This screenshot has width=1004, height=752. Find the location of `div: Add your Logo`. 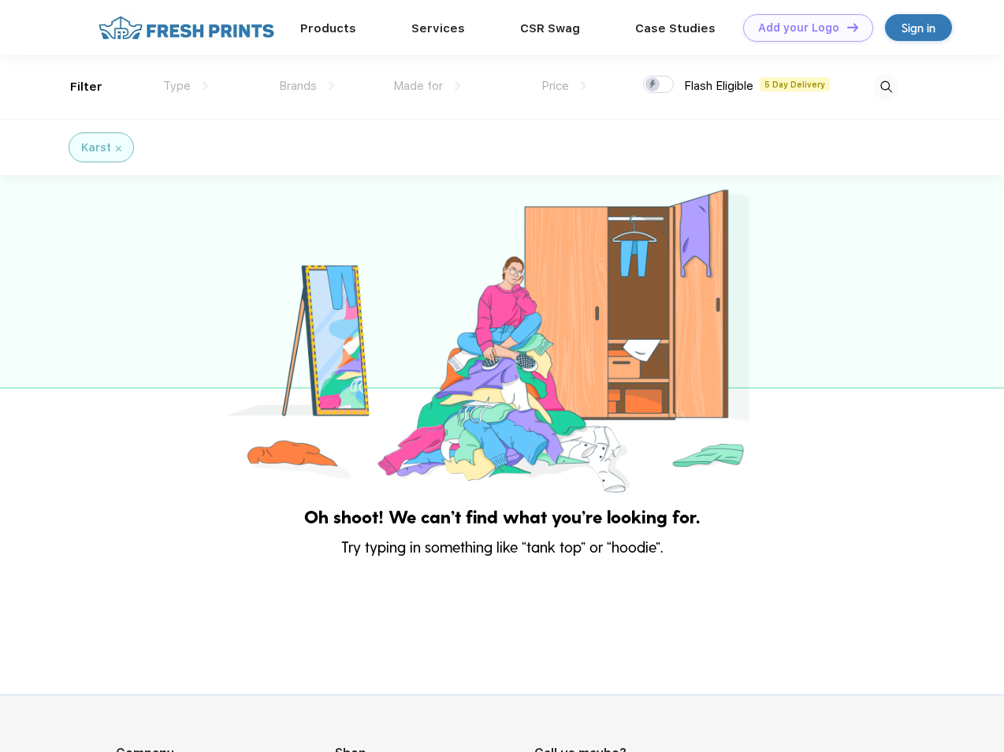

div: Add your Logo is located at coordinates (798, 28).